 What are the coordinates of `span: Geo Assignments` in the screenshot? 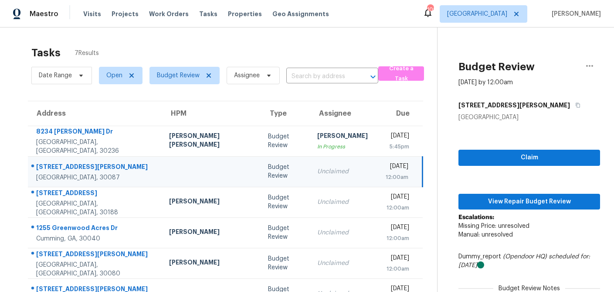 It's located at (301, 14).